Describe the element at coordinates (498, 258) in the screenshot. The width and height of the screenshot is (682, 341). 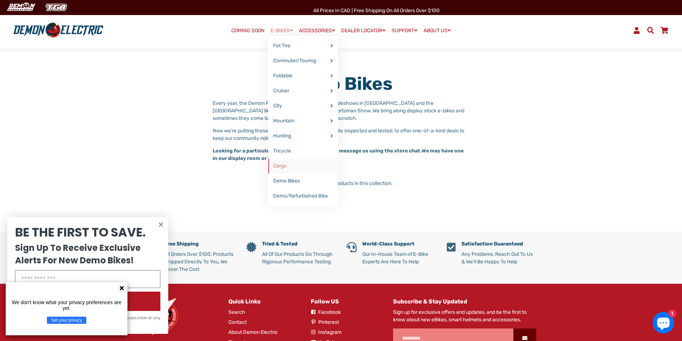
I see `p: Any Problems, Reach Out To Us & We'll Be Happy To Help` at that location.